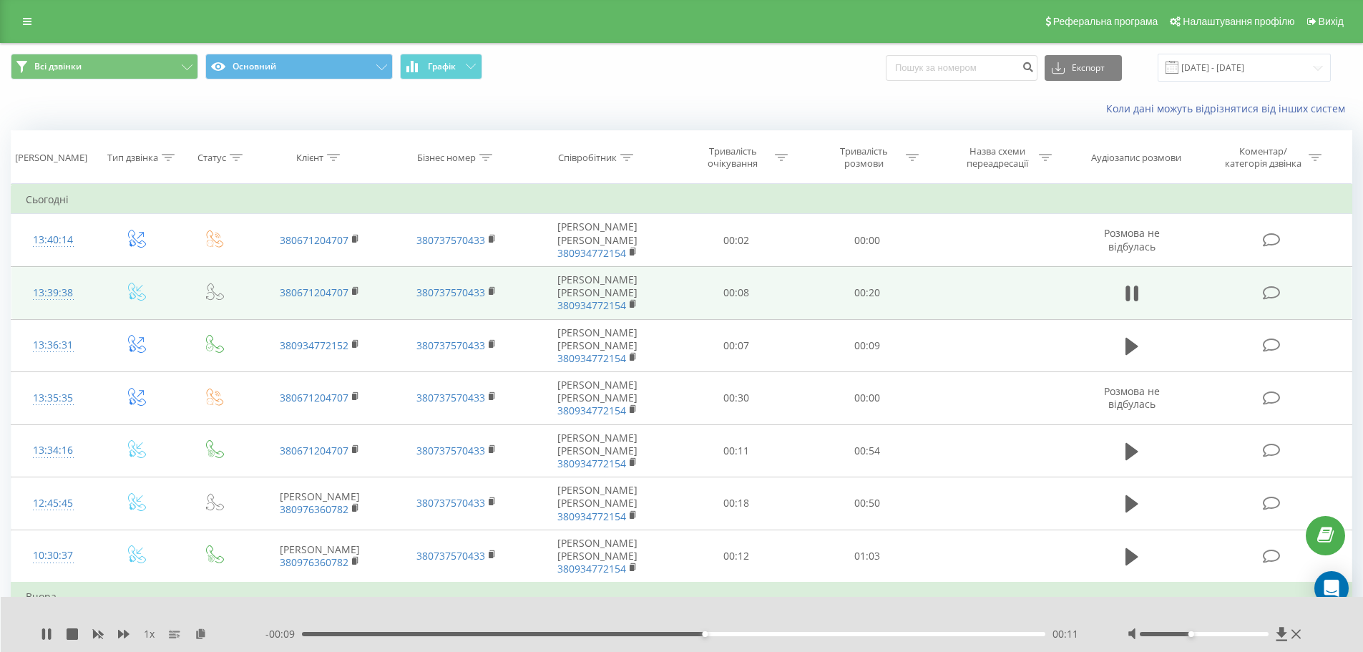  What do you see at coordinates (736, 556) in the screenshot?
I see `td: 00:12` at bounding box center [736, 556].